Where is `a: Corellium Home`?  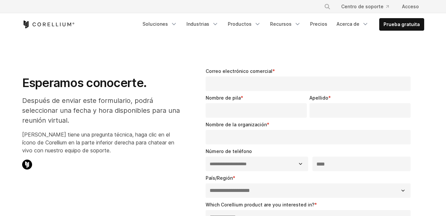
a: Corellium Home is located at coordinates (48, 24).